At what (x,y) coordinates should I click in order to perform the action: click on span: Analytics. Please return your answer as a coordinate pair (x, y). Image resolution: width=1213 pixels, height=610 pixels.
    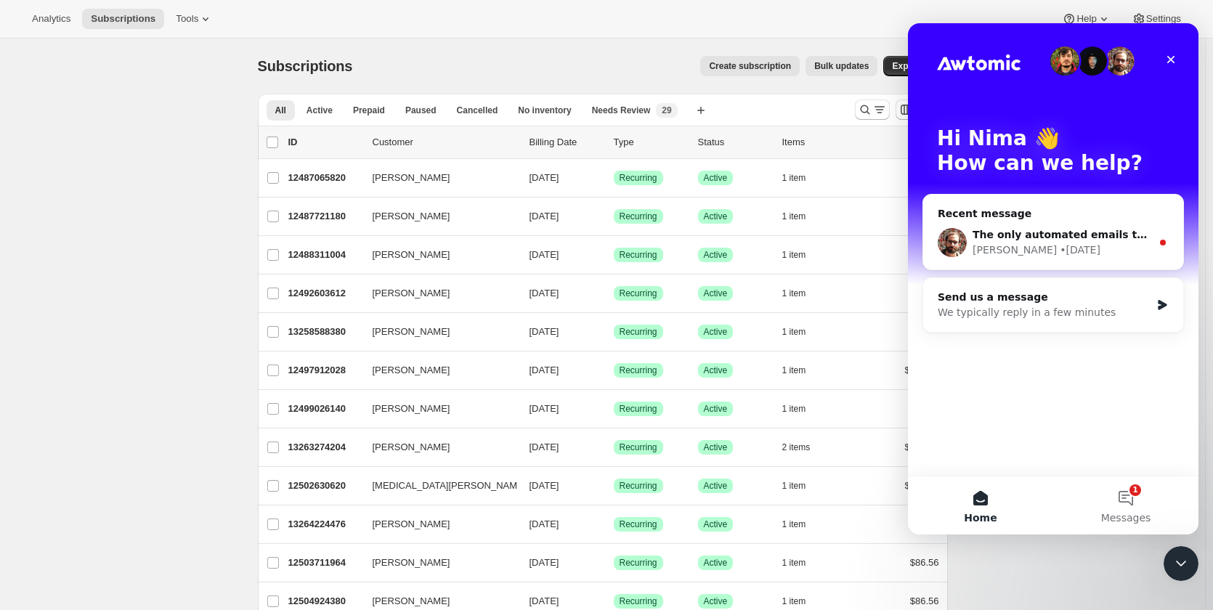
    Looking at the image, I should click on (51, 19).